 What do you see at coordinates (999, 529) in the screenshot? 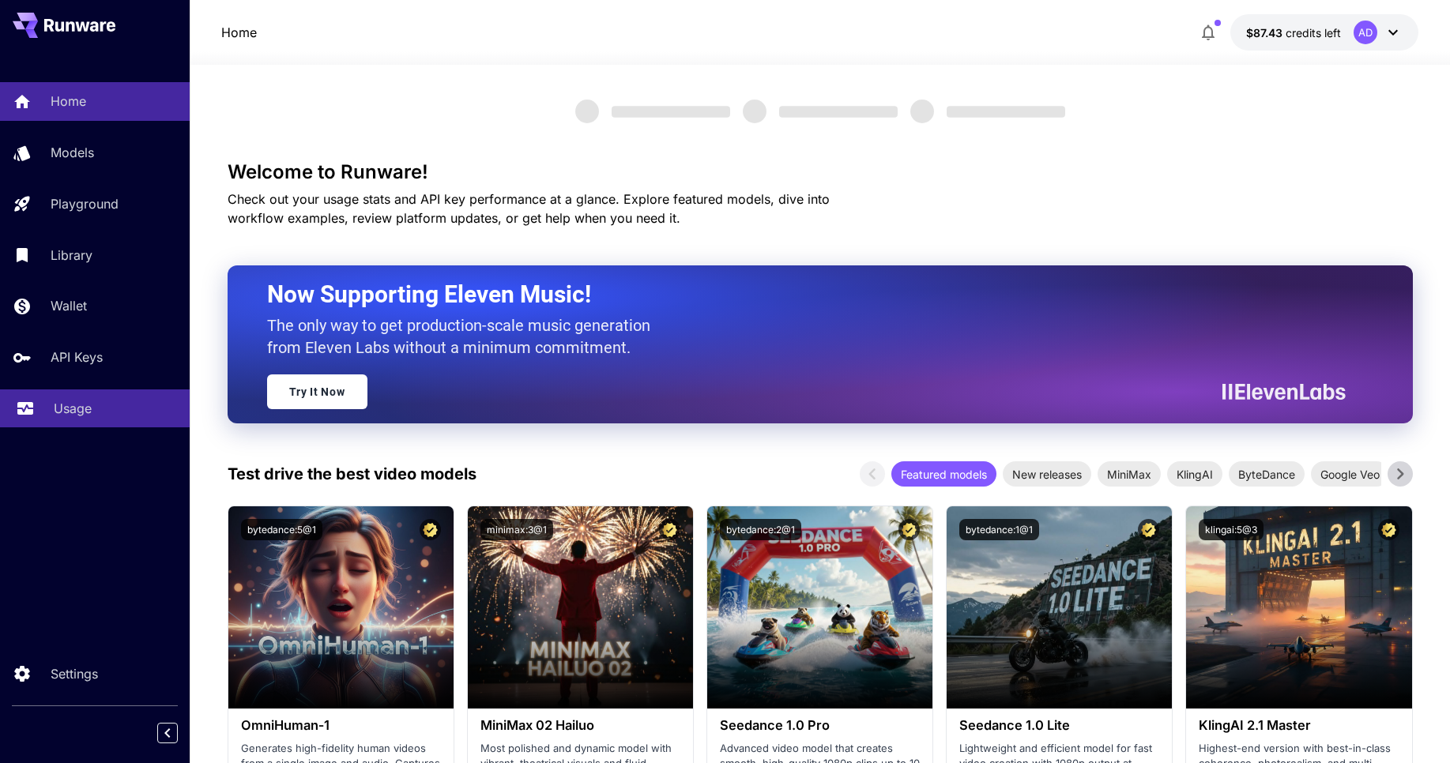
I see `button: bytedance:1@1` at bounding box center [999, 529].